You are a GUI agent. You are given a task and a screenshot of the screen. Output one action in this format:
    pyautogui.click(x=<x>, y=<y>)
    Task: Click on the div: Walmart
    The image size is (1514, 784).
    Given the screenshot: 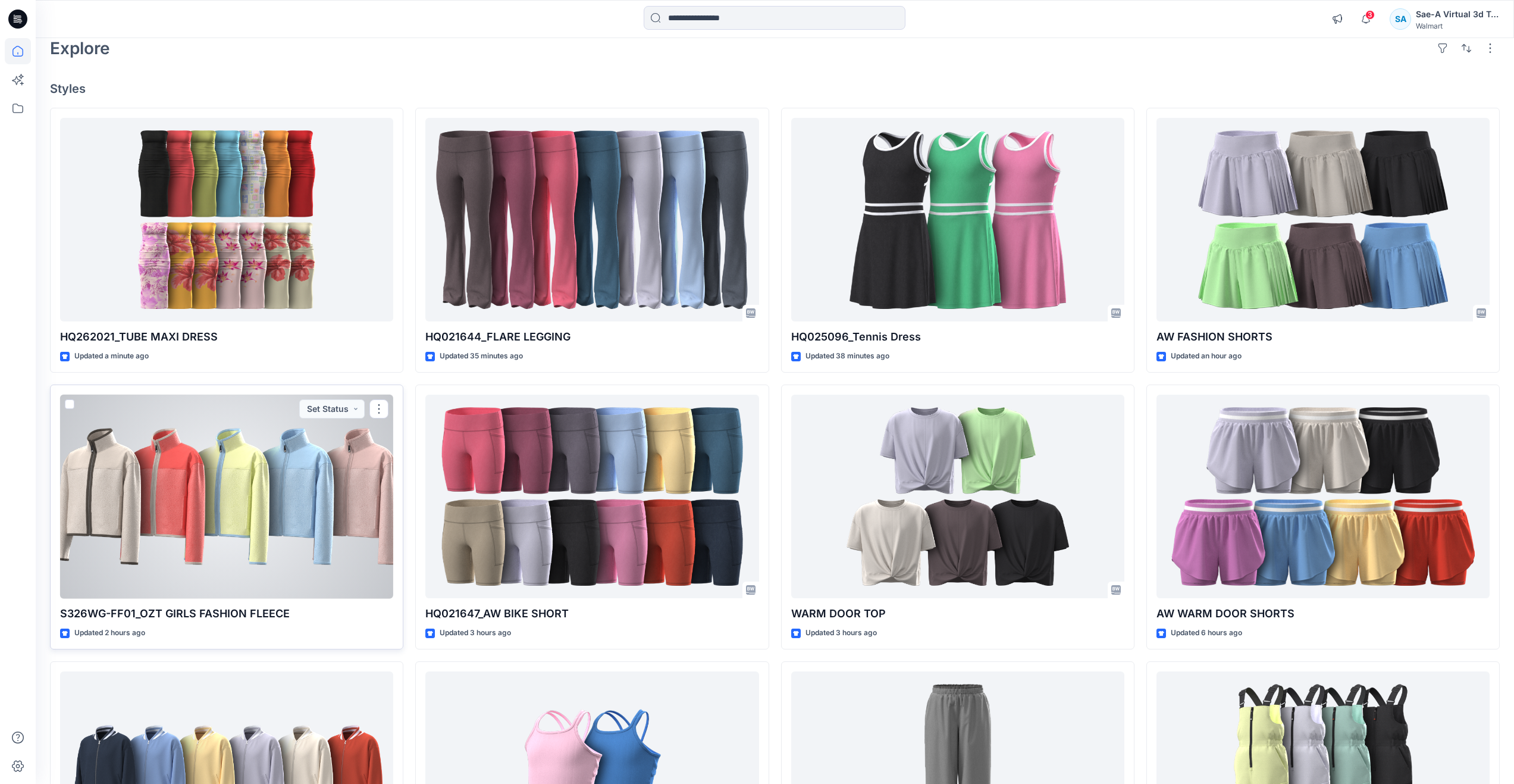 What is the action you would take?
    pyautogui.click(x=1458, y=26)
    